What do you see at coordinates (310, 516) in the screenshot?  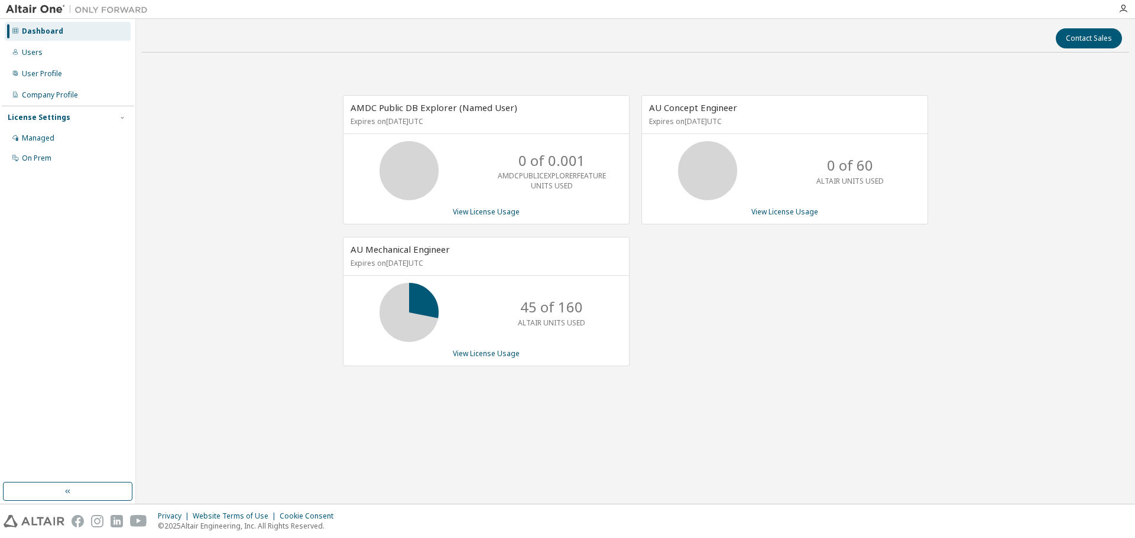 I see `div: Cookie Consent` at bounding box center [310, 516].